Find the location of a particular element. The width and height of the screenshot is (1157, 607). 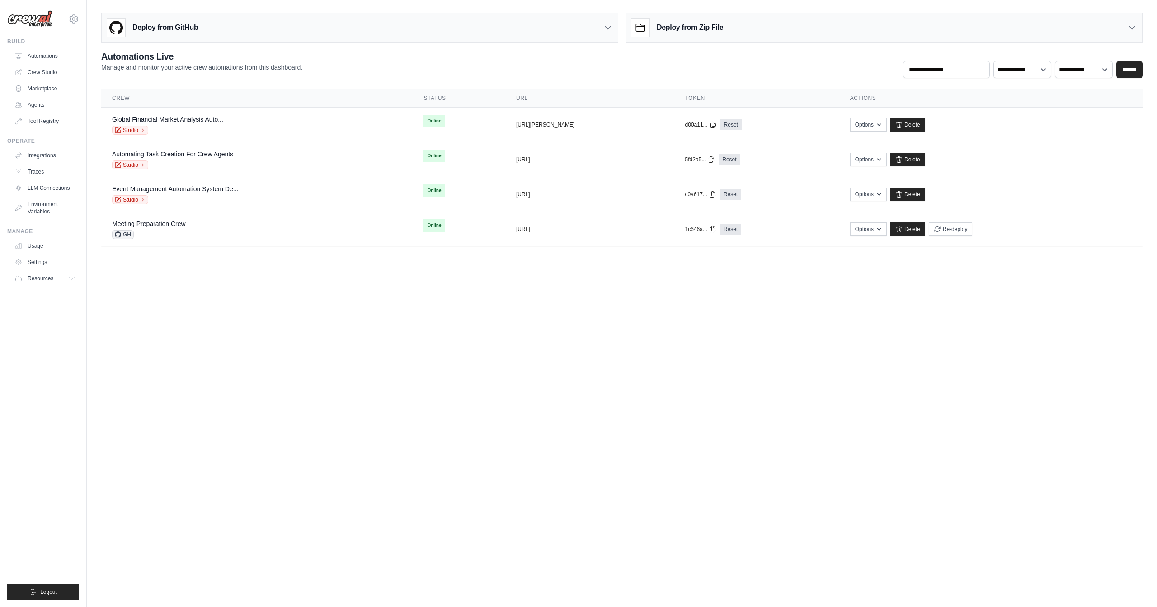

a: Automations is located at coordinates (45, 56).